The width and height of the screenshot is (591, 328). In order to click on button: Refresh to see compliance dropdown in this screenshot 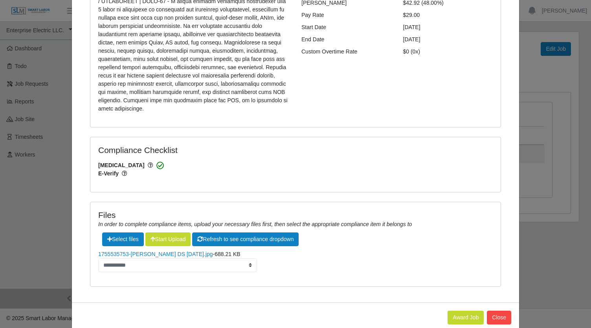, I will do `click(245, 239)`.